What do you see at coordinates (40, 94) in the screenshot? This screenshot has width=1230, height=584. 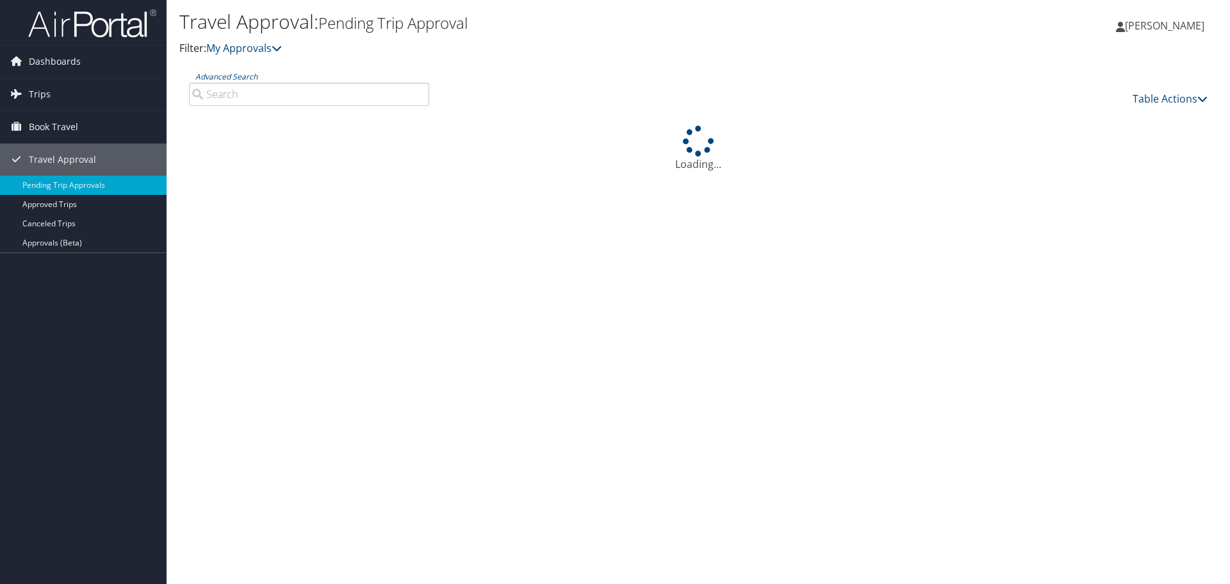 I see `span: Trips` at bounding box center [40, 94].